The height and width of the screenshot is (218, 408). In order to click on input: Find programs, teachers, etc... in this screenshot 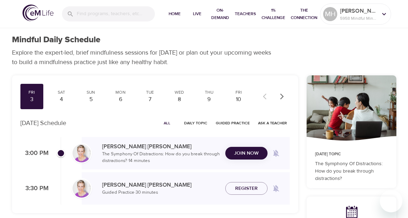, I will do `click(116, 14)`.